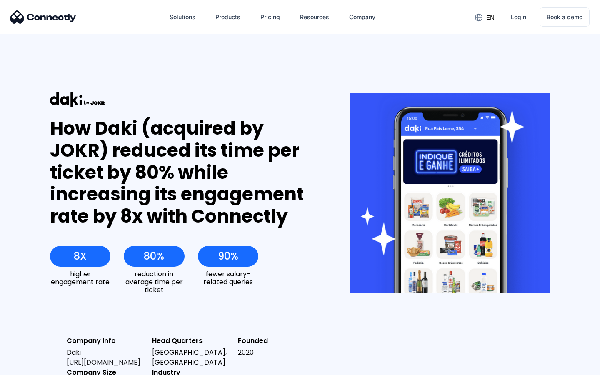 The width and height of the screenshot is (600, 375). Describe the element at coordinates (106, 358) in the screenshot. I see `div: Daki` at that location.